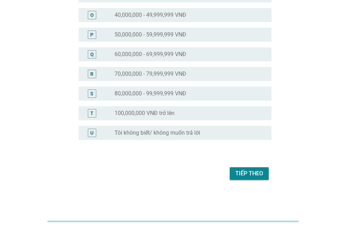 The image size is (346, 230). Describe the element at coordinates (150, 35) in the screenshot. I see `label: 50,000,000 - 59,999,999 VNĐ` at that location.